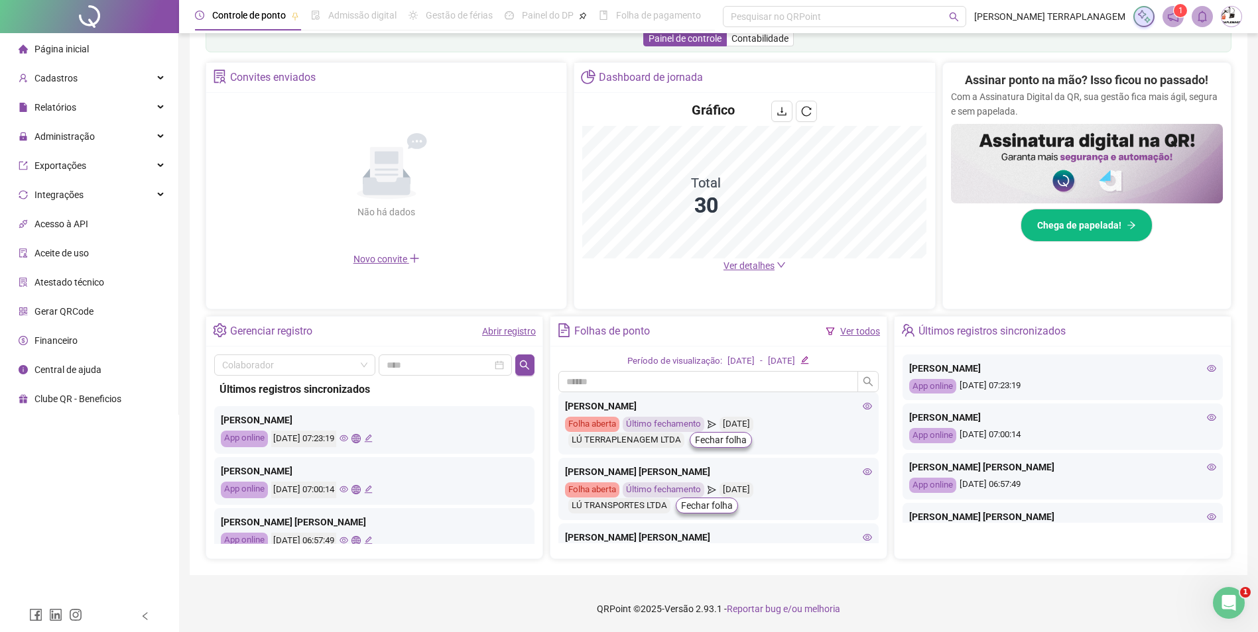 This screenshot has height=632, width=1258. What do you see at coordinates (548, 15) in the screenshot?
I see `span: Painel do DP` at bounding box center [548, 15].